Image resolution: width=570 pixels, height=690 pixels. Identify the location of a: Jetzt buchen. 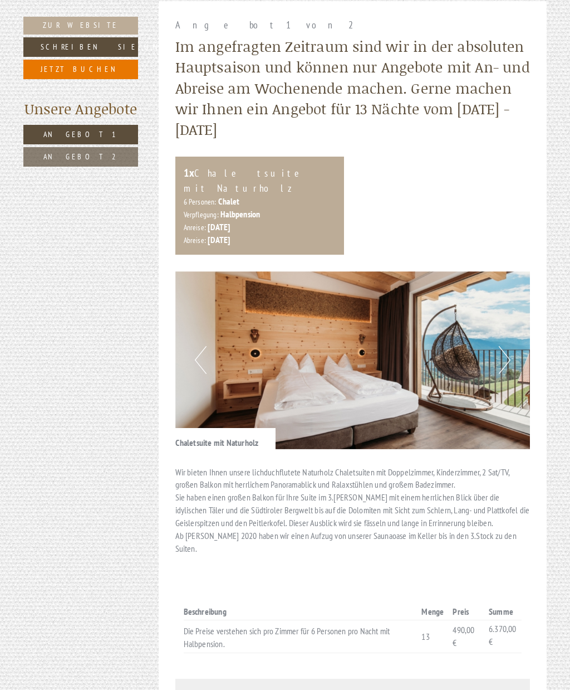
(81, 69).